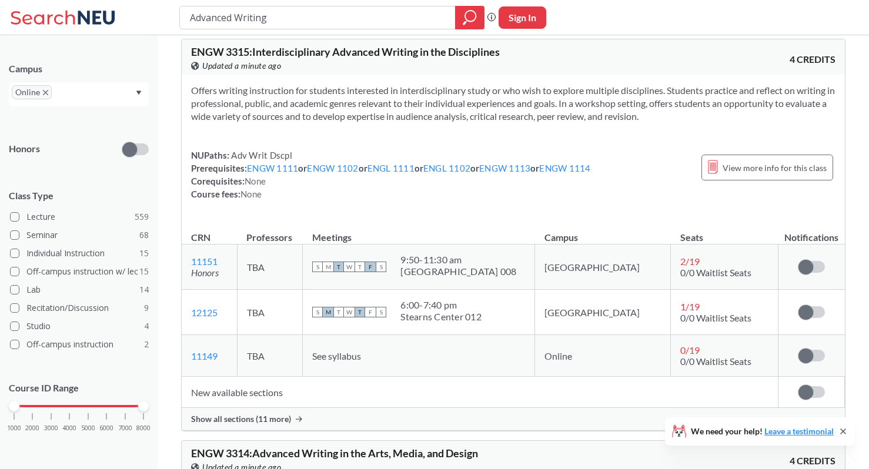  I want to click on a: ENGW 1114, so click(565, 168).